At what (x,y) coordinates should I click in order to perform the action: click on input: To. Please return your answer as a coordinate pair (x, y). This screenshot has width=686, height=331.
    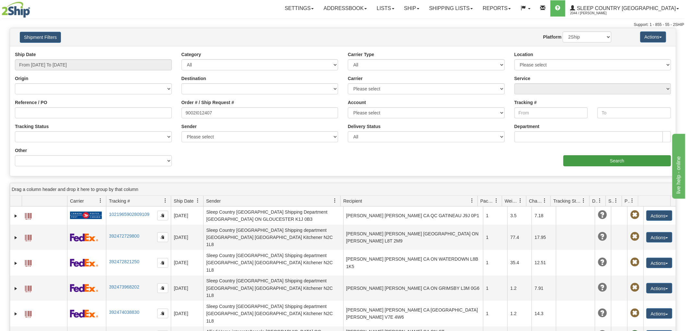
    Looking at the image, I should click on (634, 113).